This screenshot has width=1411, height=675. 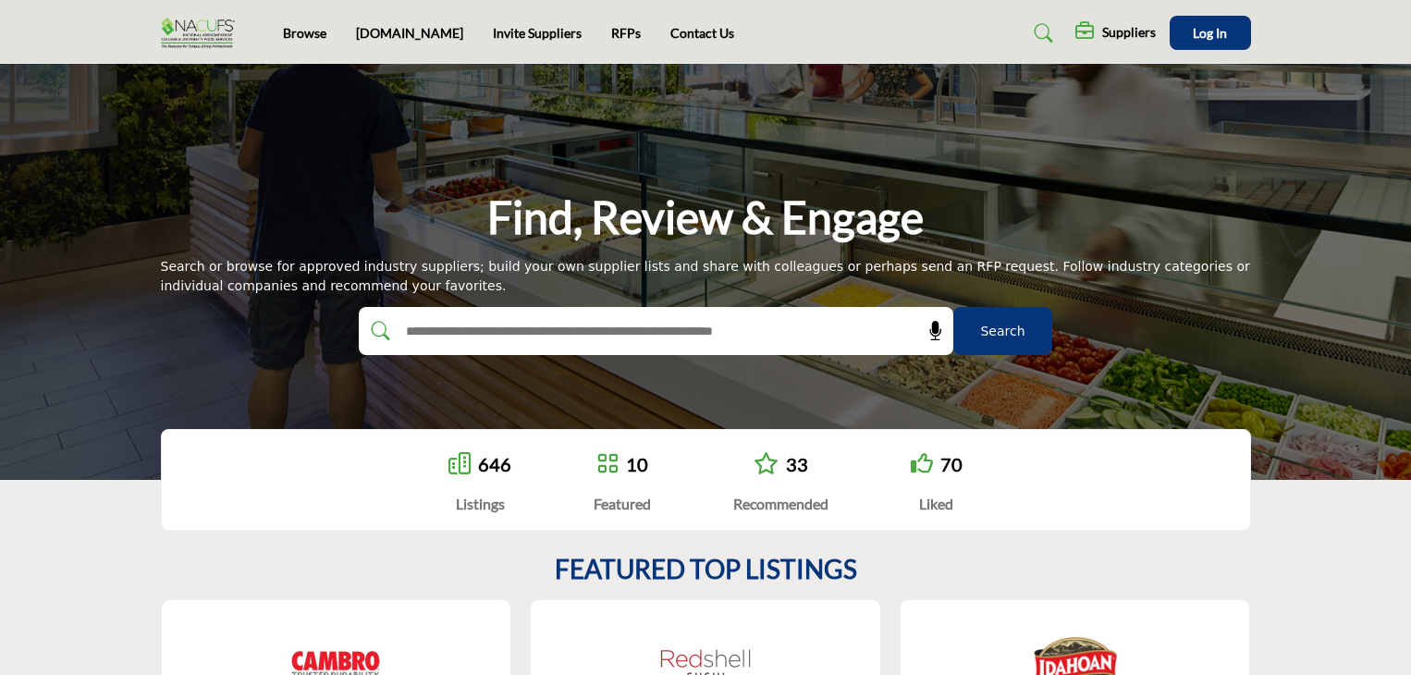 What do you see at coordinates (922, 463) in the screenshot?
I see `i: Go to Liked` at bounding box center [922, 463].